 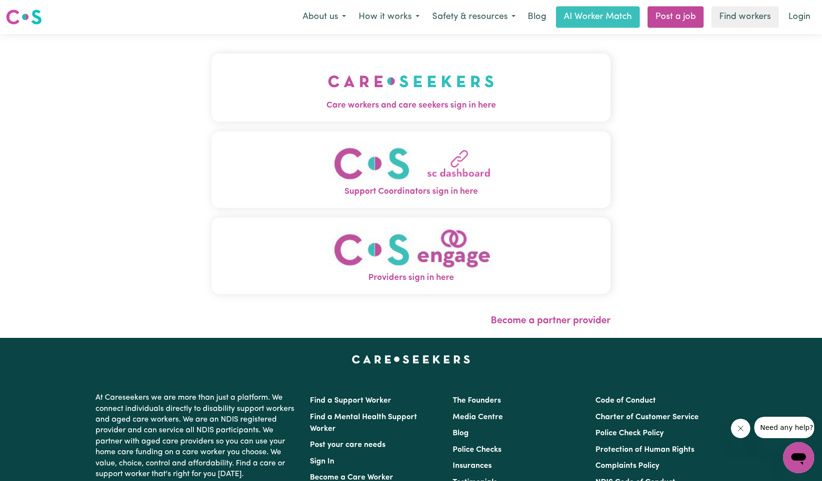 I want to click on a: Post a job, so click(x=675, y=17).